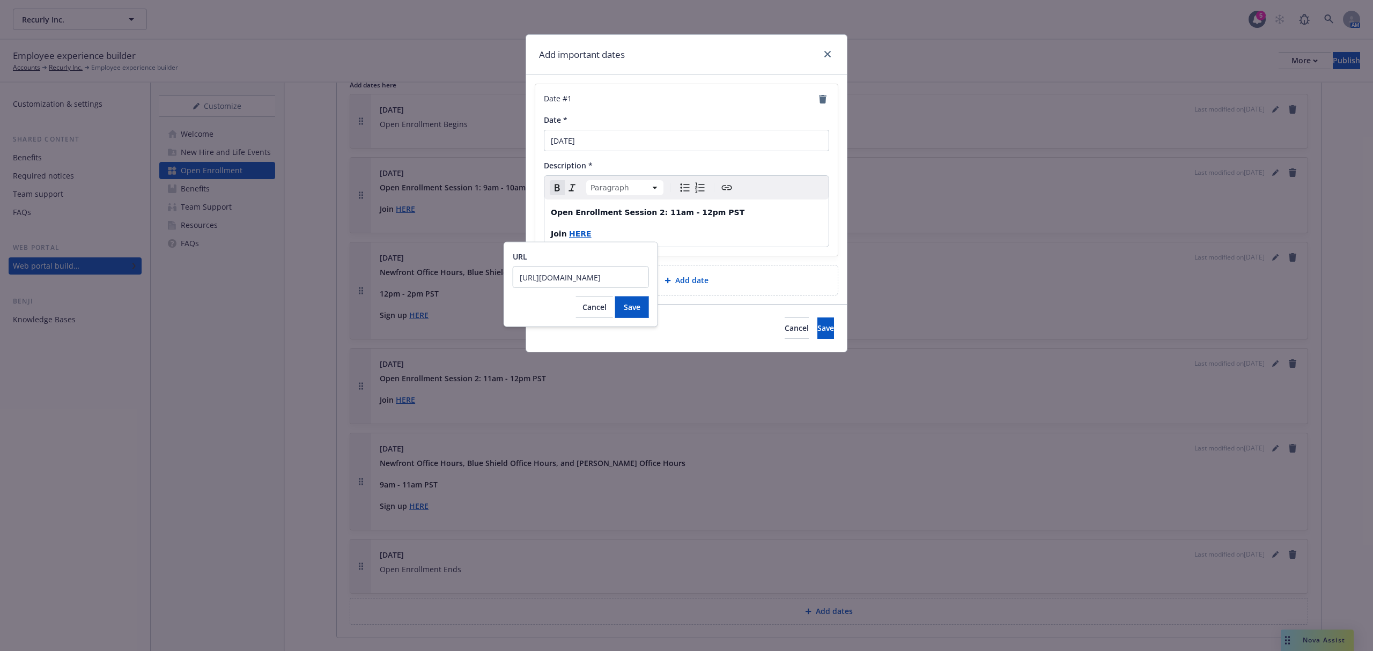  I want to click on strong: HERE, so click(580, 234).